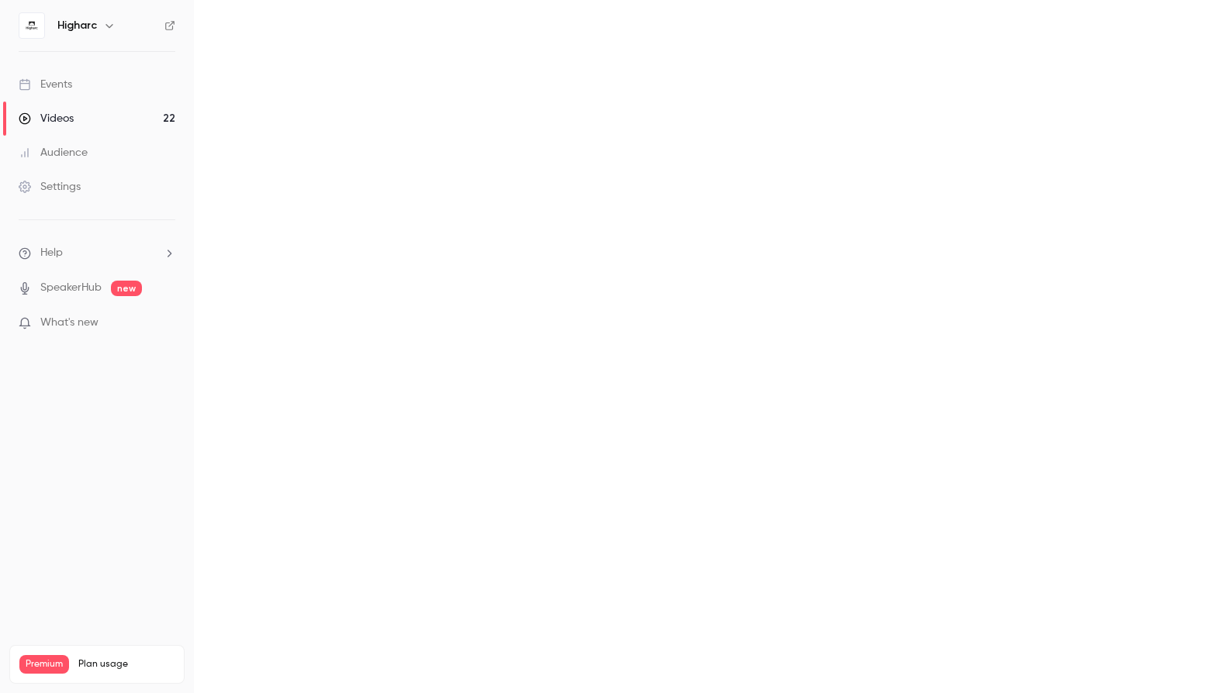 The height and width of the screenshot is (693, 1224). What do you see at coordinates (32, 26) in the screenshot?
I see `img: Higharc` at bounding box center [32, 26].